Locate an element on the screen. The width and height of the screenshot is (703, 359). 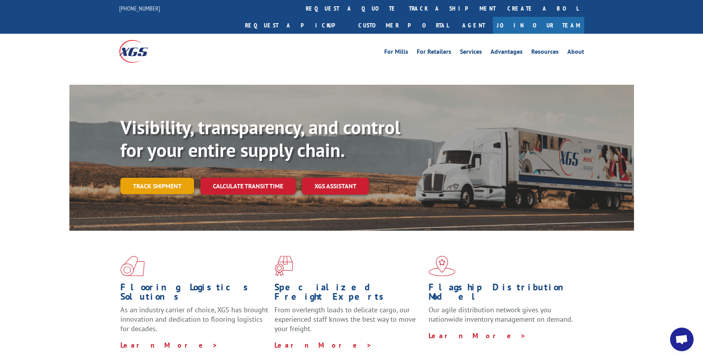
h1: Flooring Logistics Solutions is located at coordinates (194, 293).